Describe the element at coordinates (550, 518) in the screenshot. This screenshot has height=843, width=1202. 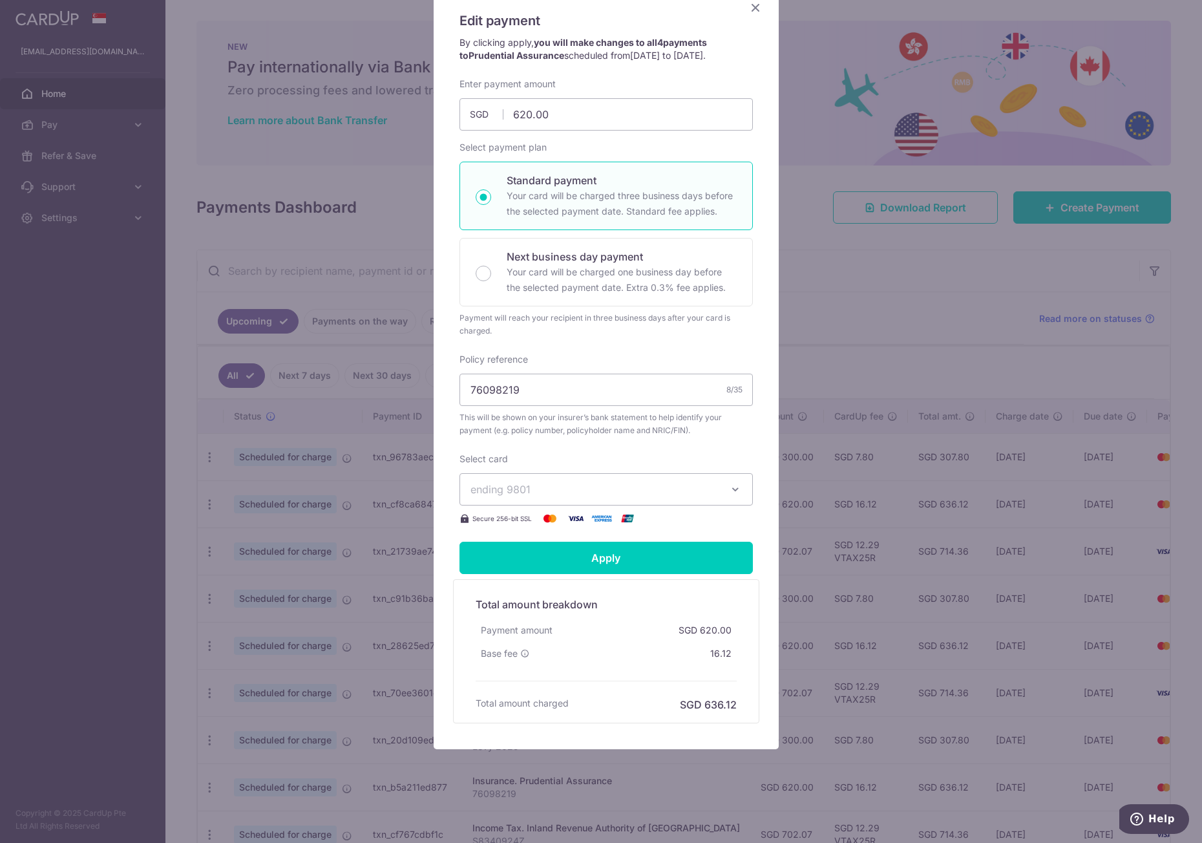
I see `img: Mastercard` at that location.